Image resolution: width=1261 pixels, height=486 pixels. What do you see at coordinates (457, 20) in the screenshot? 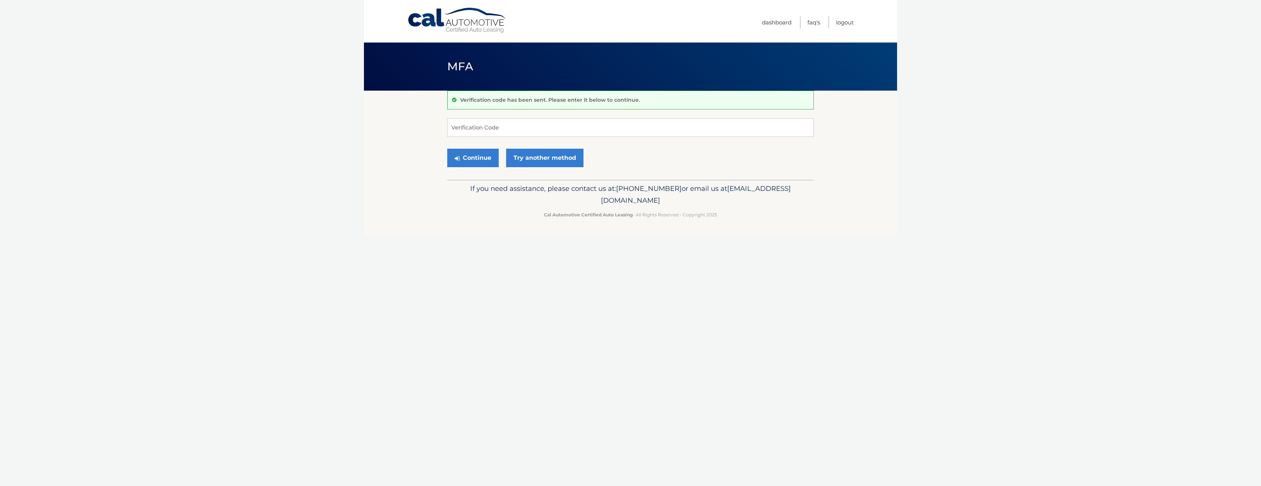
I see `a: Cal Automotive` at bounding box center [457, 20].